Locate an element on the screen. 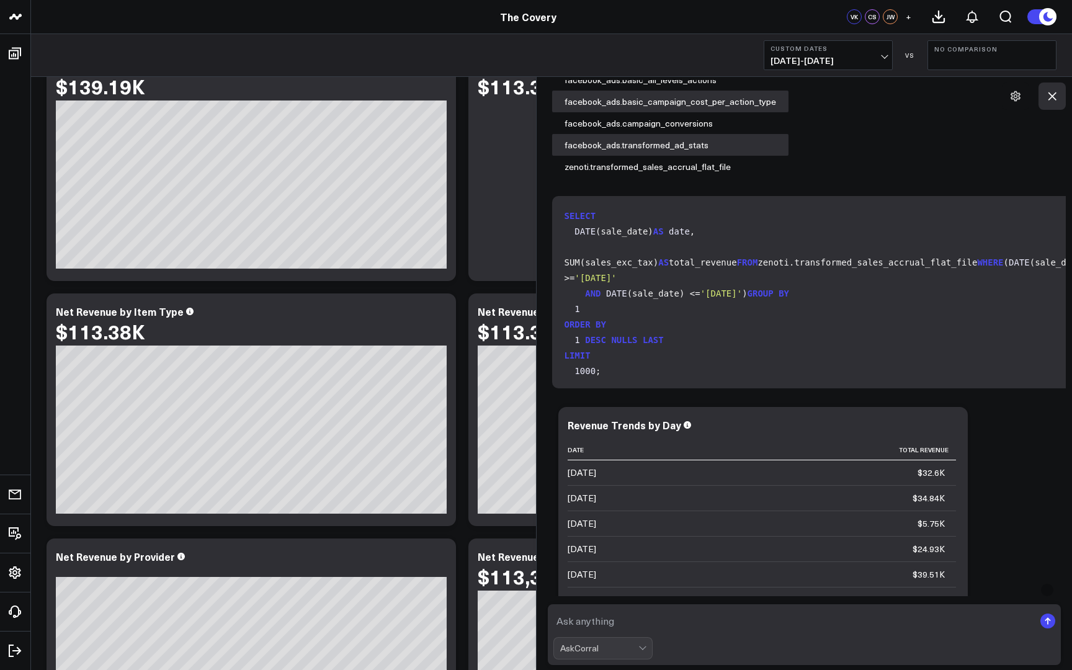 Image resolution: width=1072 pixels, height=670 pixels. div: $34.84K is located at coordinates (928, 498).